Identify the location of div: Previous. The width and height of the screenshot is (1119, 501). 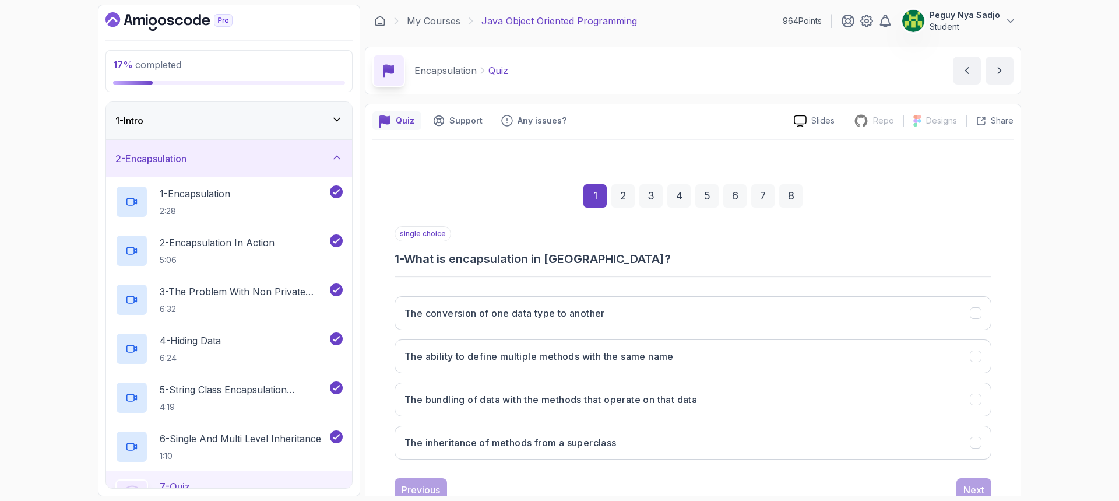
(421, 489).